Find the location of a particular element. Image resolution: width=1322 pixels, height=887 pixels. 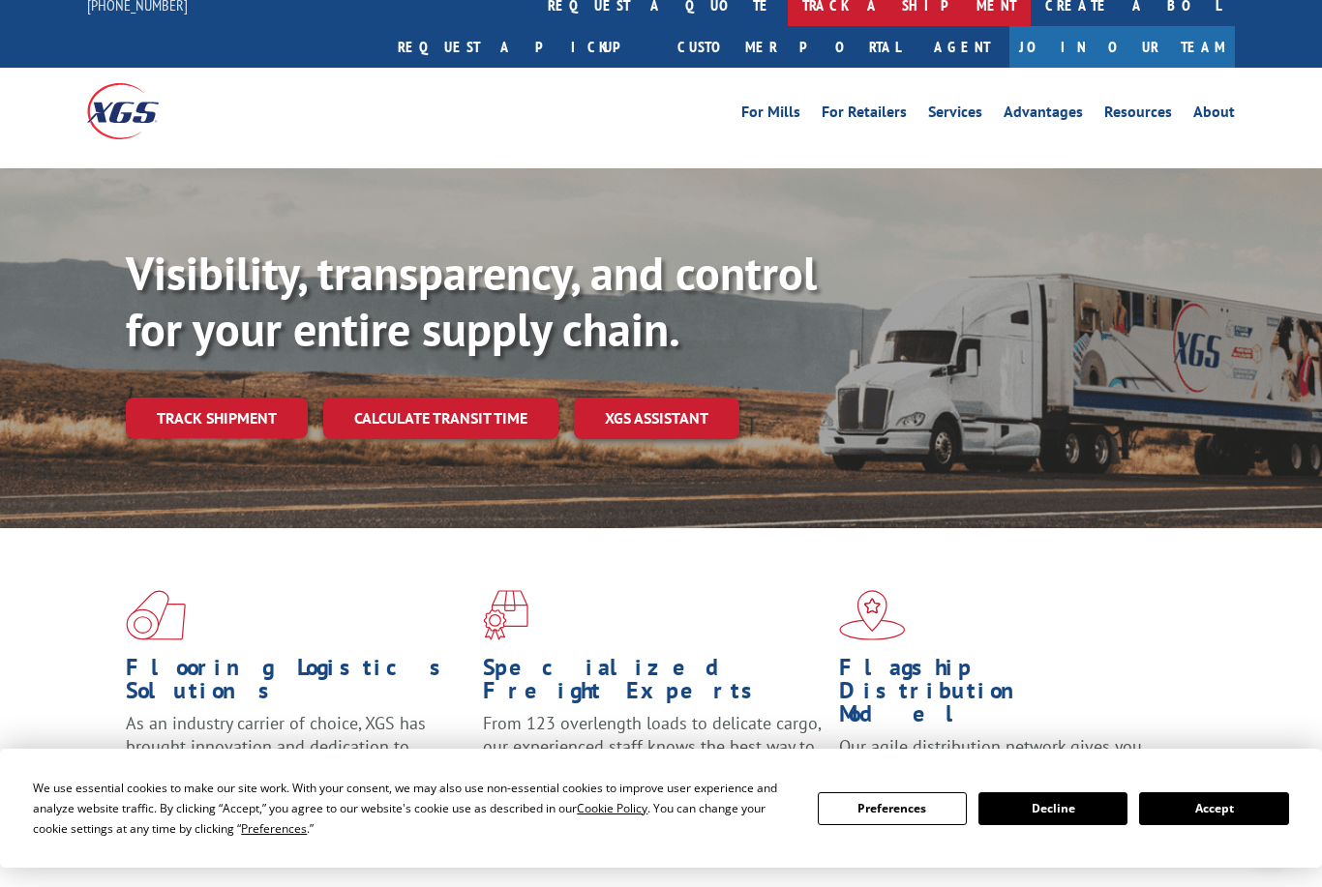

p: From 123 overlength loads to delicate cargo, our experienced staff knows the best way to move you... is located at coordinates (654, 755).